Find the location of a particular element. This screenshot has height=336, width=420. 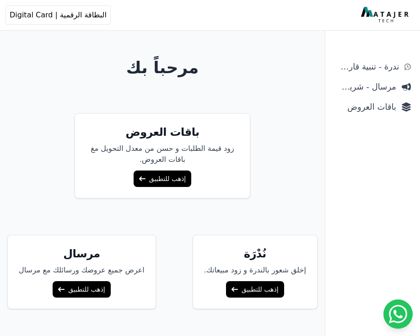

h5: مرسال is located at coordinates (81, 254).